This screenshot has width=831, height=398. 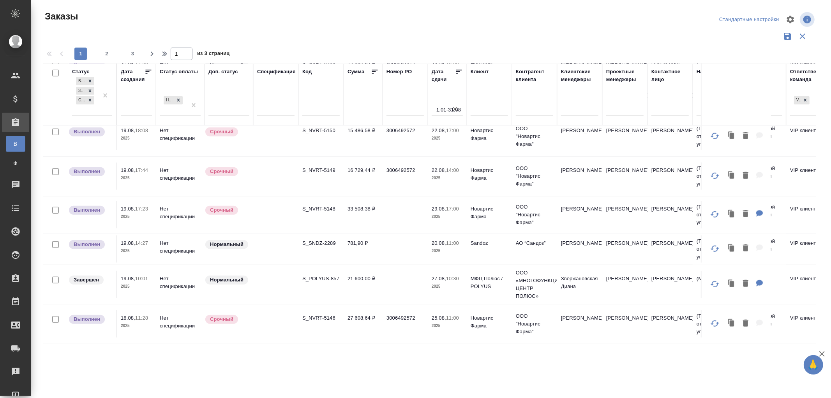 I want to click on div: Ответственная команда, so click(x=809, y=76).